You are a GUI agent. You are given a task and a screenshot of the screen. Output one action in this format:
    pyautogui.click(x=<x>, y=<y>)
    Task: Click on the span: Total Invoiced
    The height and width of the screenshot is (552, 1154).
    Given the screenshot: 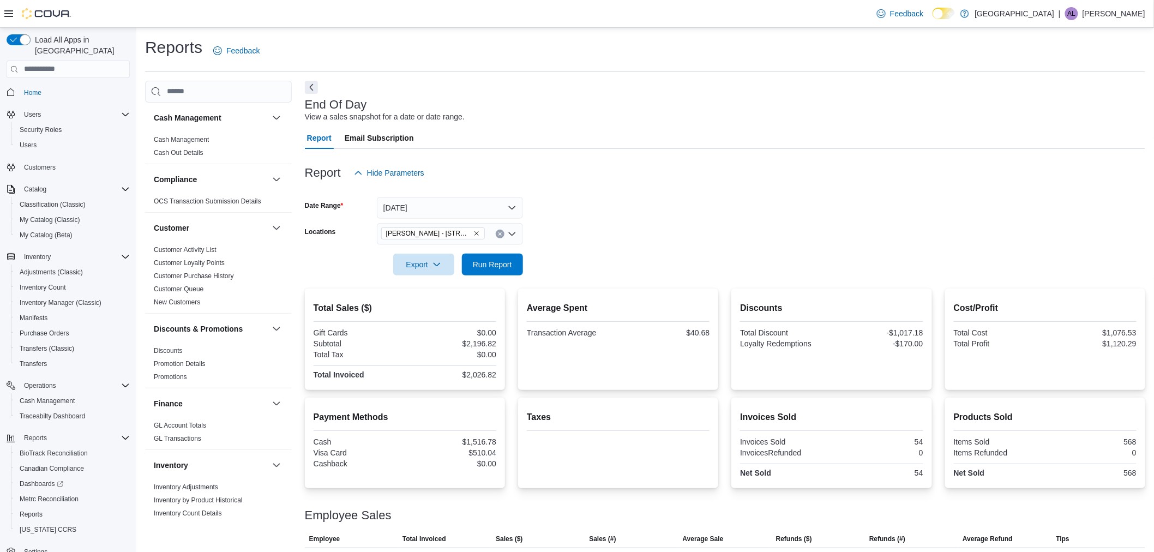 What is the action you would take?
    pyautogui.click(x=424, y=539)
    